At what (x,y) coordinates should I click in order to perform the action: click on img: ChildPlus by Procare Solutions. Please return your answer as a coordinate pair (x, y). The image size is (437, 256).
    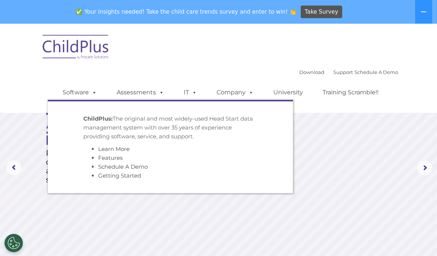
    Looking at the image, I should click on (76, 48).